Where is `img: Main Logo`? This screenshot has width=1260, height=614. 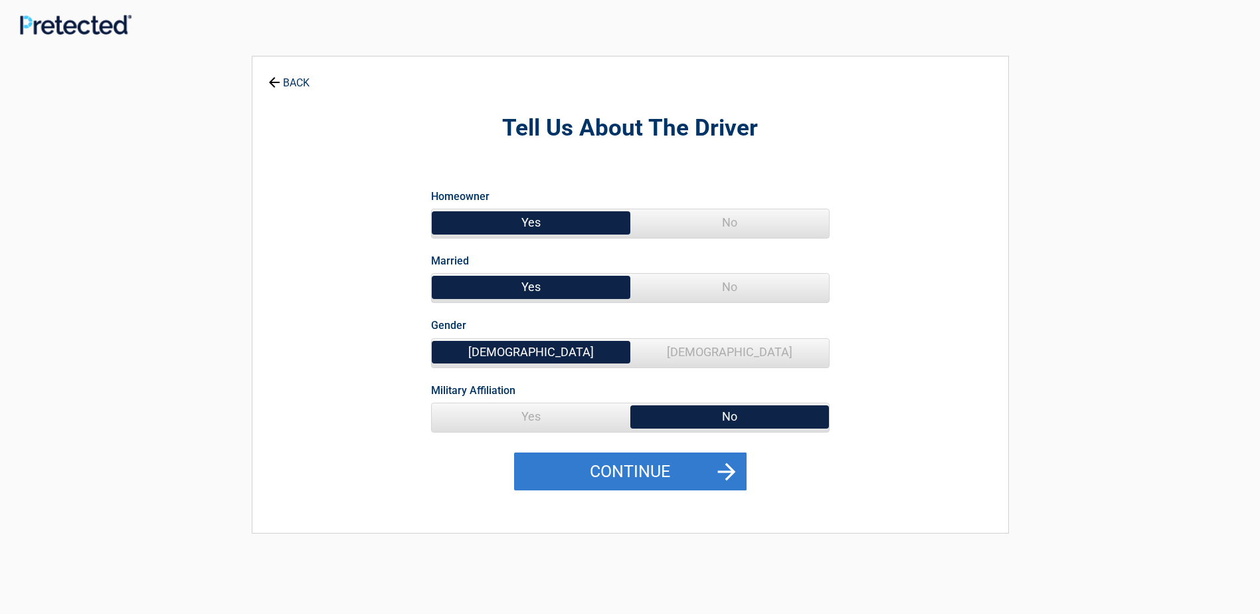 img: Main Logo is located at coordinates (76, 25).